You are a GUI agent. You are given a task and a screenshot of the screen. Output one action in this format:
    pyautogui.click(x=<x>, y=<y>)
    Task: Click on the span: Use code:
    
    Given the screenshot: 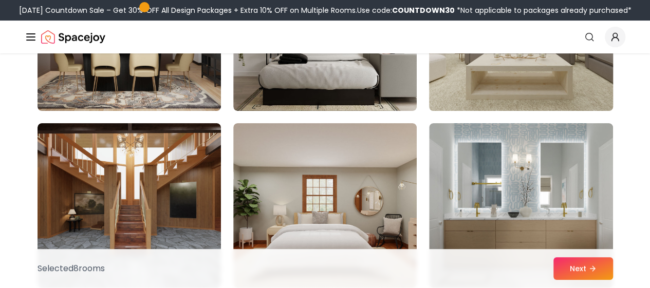 What is the action you would take?
    pyautogui.click(x=406, y=10)
    